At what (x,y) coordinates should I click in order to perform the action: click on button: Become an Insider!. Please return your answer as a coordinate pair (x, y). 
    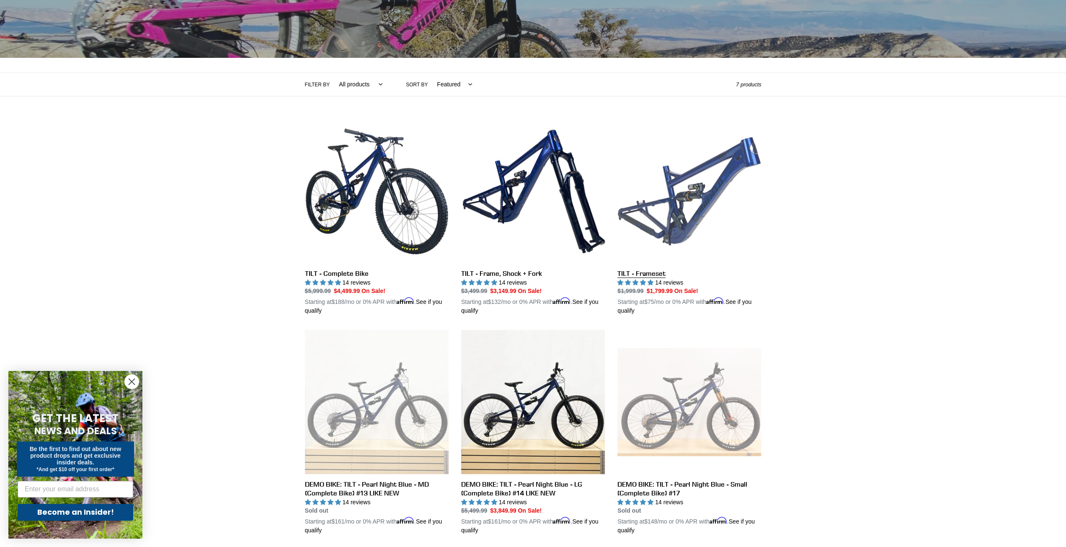
    Looking at the image, I should click on (75, 512).